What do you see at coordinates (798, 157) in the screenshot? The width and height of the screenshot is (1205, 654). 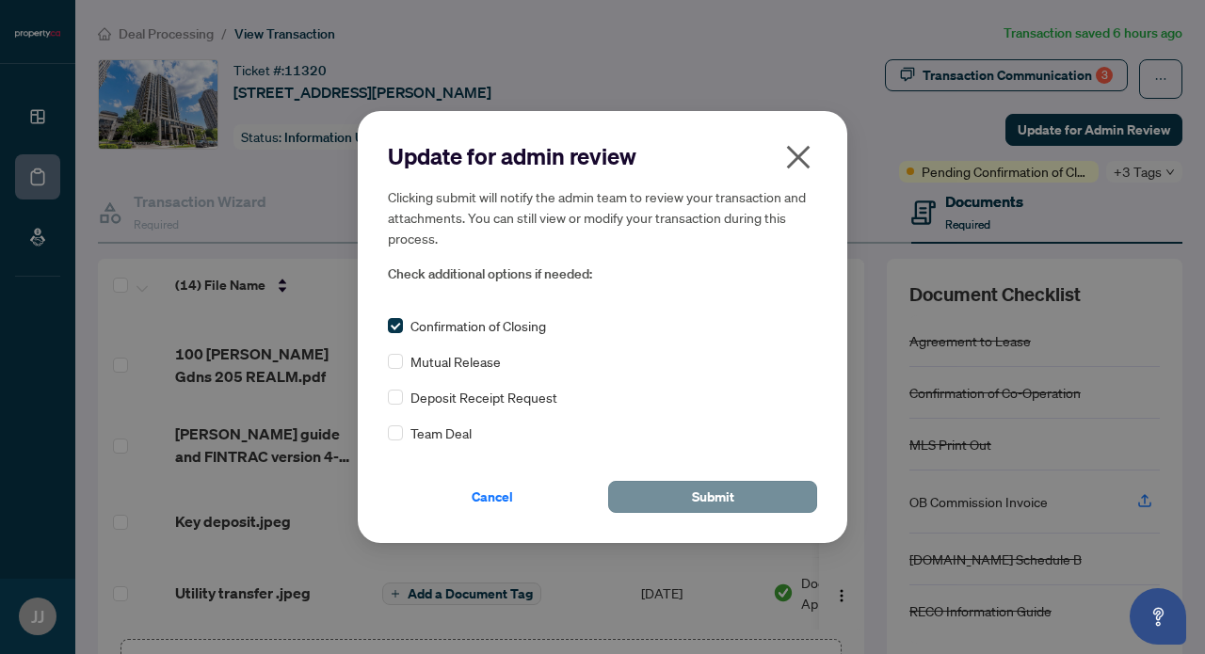 I see `span: close` at bounding box center [798, 157].